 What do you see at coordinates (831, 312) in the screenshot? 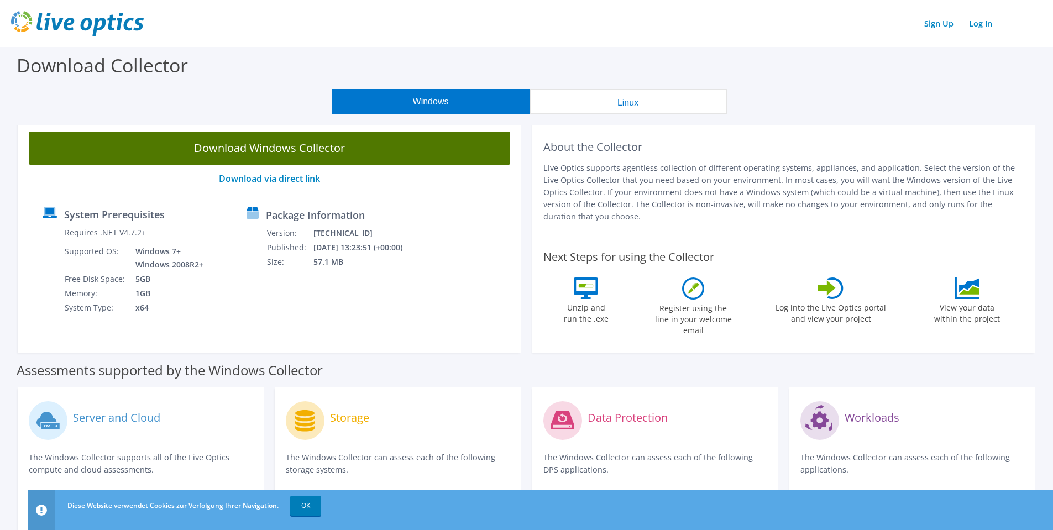
I see `label: Log into the Live Optics portal and view your project` at bounding box center [831, 312].